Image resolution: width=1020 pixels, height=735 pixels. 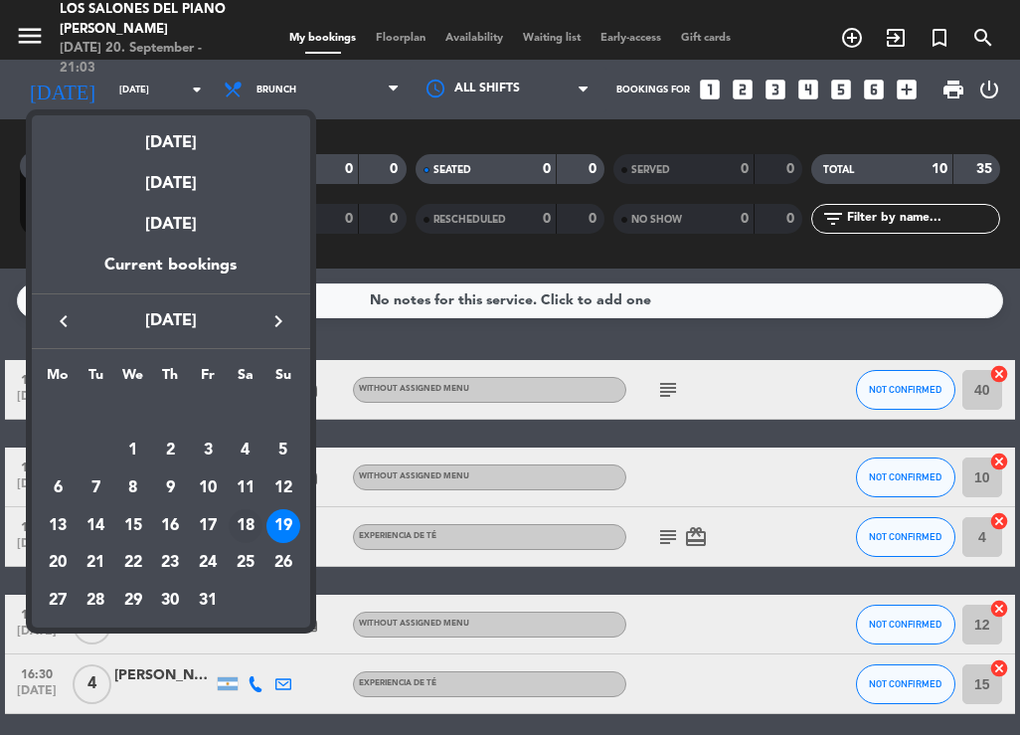 I want to click on div: 16, so click(x=171, y=526).